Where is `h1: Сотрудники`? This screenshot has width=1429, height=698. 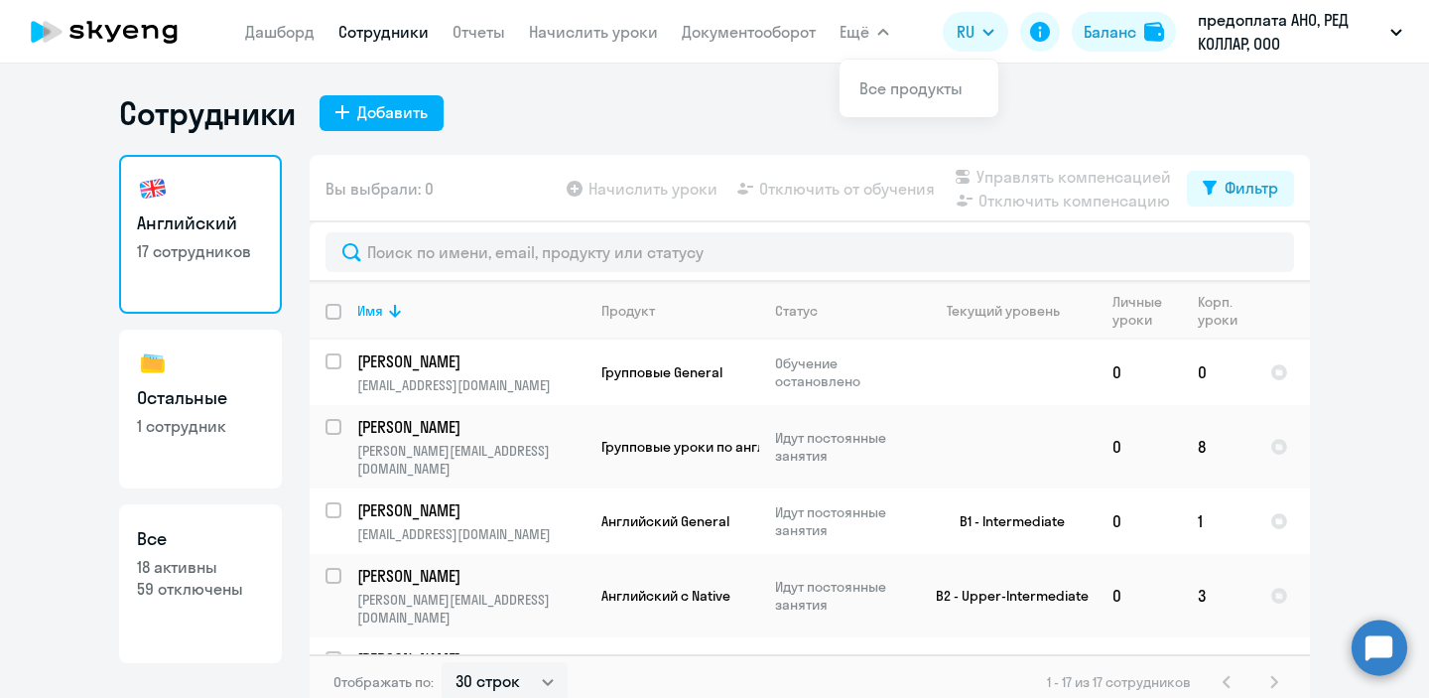
h1: Сотрудники is located at coordinates (207, 113).